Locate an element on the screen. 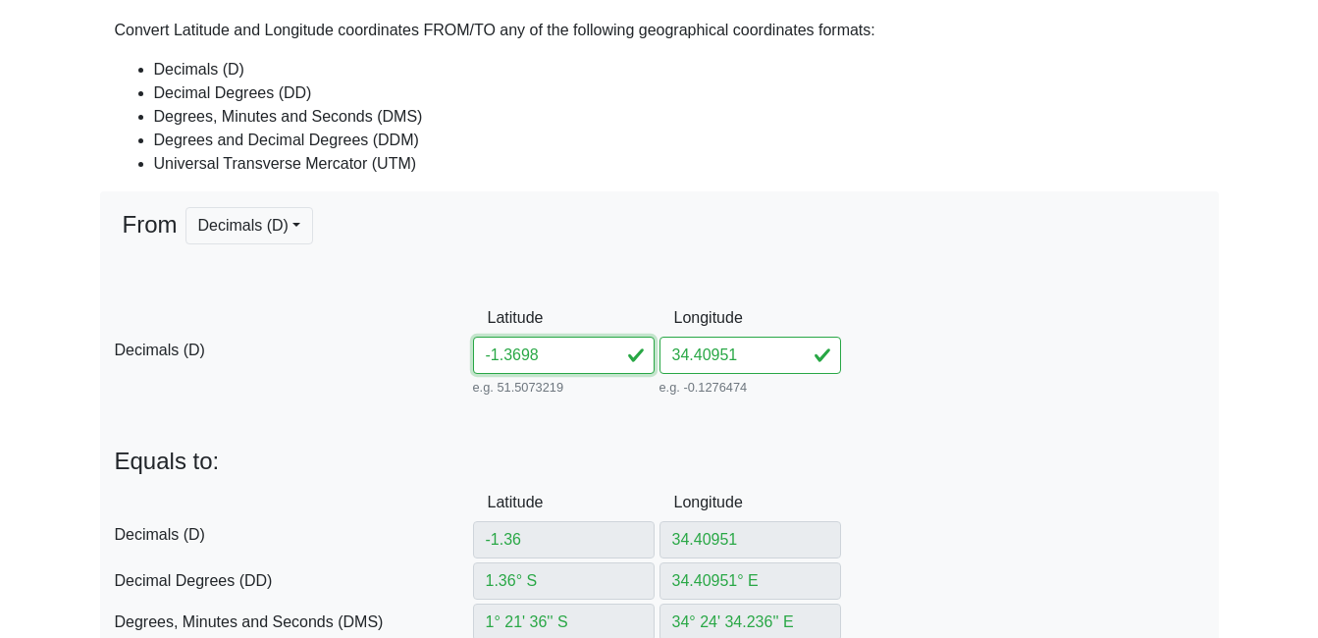 The height and width of the screenshot is (638, 1318). li: Decimals (D) is located at coordinates (679, 70).